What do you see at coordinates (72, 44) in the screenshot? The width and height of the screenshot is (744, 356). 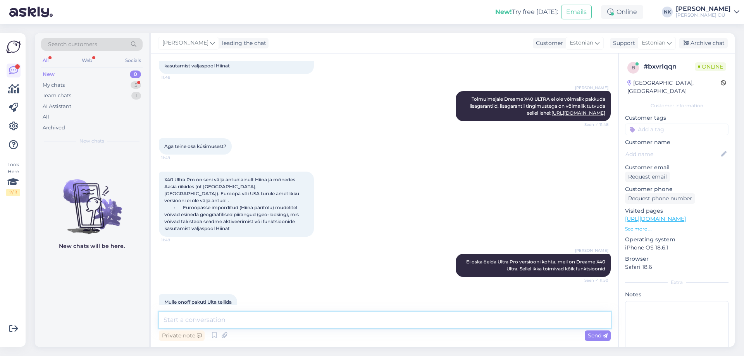 I see `span: Search customers` at bounding box center [72, 44].